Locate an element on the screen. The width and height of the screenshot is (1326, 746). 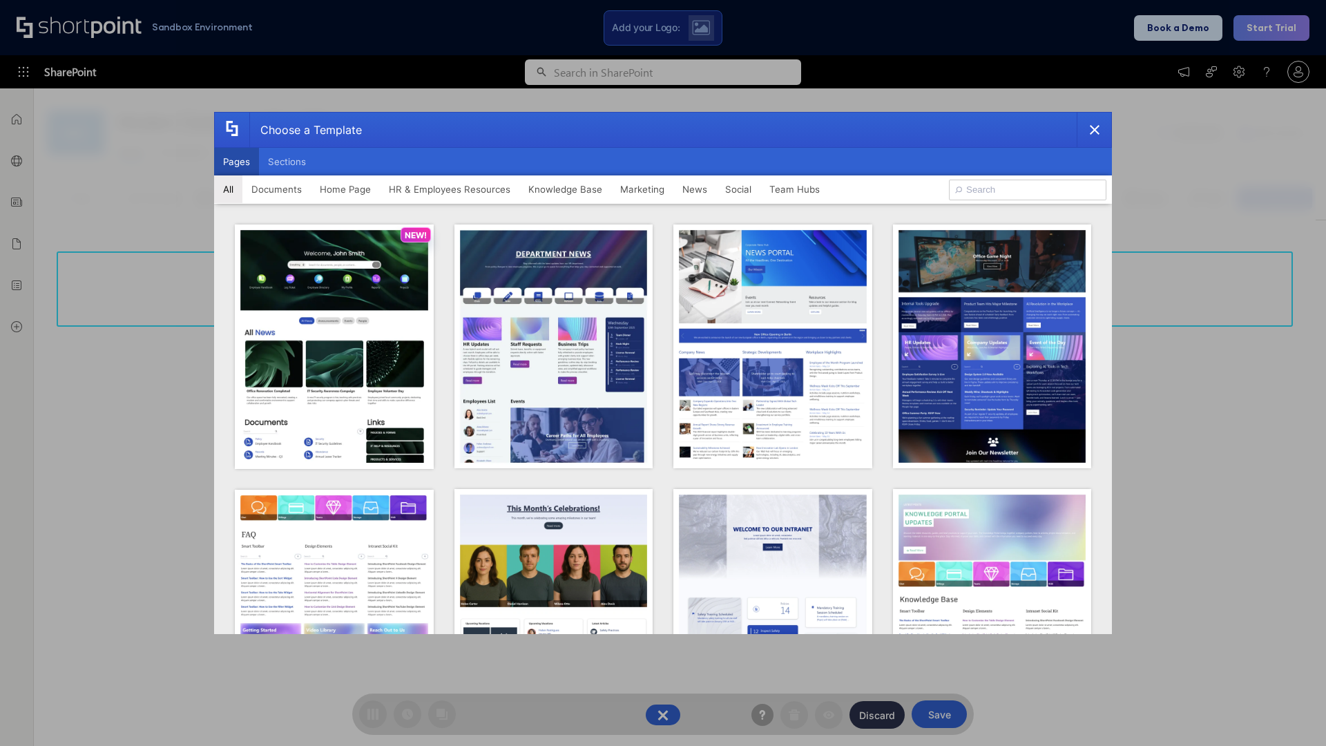
input: Search is located at coordinates (1028, 190).